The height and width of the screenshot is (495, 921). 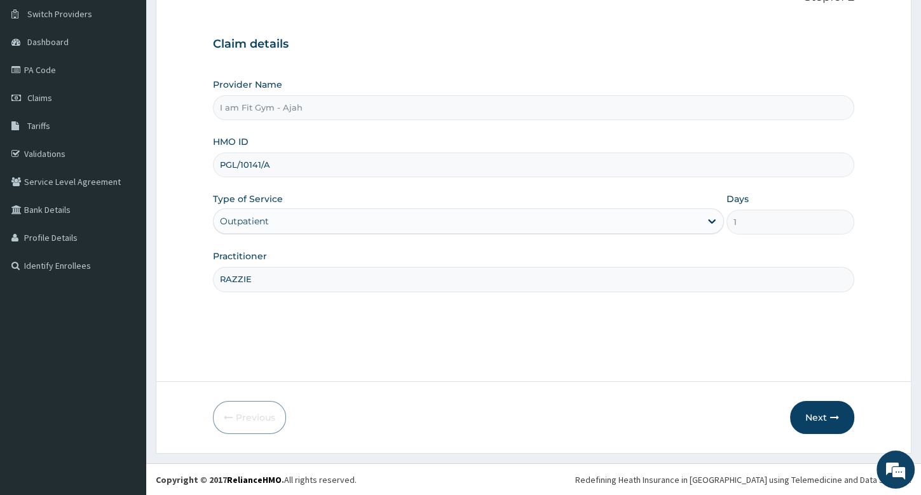 What do you see at coordinates (249, 418) in the screenshot?
I see `button: Previous` at bounding box center [249, 418].